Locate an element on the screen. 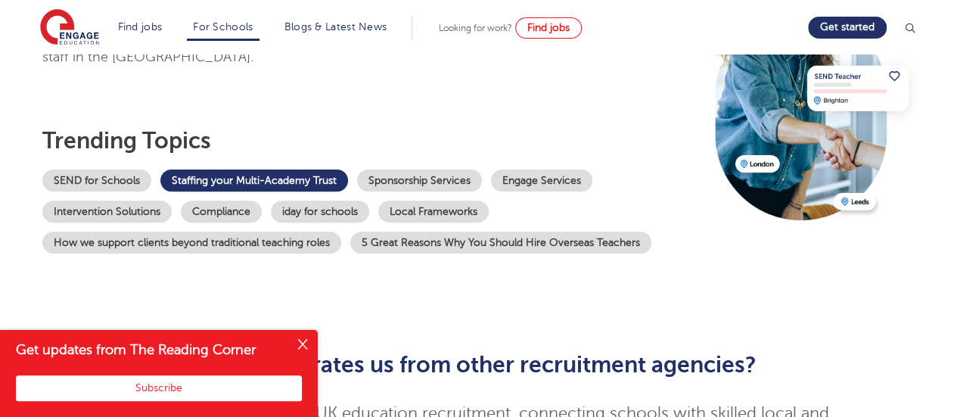 The height and width of the screenshot is (417, 957). a: Blogs & Latest News is located at coordinates (336, 26).